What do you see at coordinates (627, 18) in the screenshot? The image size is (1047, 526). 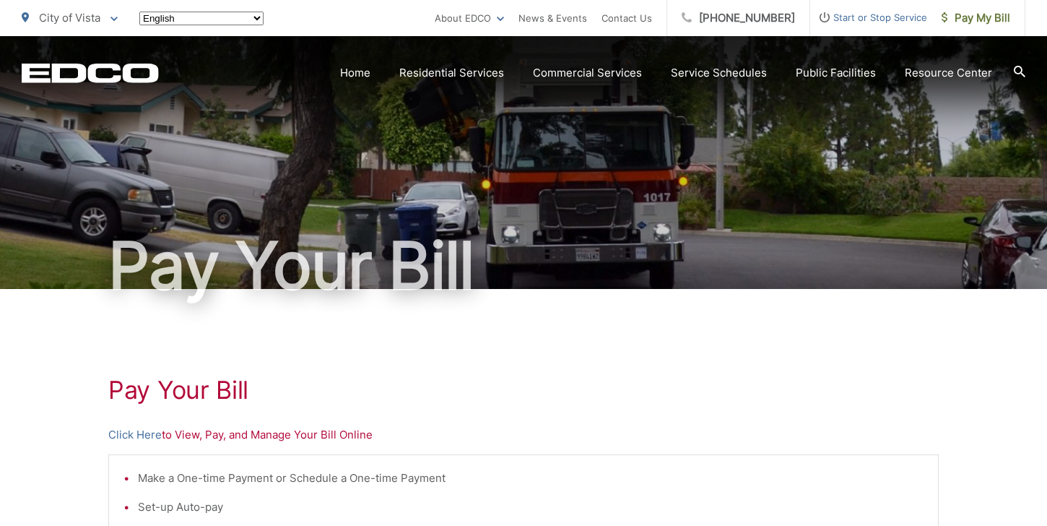 I see `a: Contact Us` at bounding box center [627, 18].